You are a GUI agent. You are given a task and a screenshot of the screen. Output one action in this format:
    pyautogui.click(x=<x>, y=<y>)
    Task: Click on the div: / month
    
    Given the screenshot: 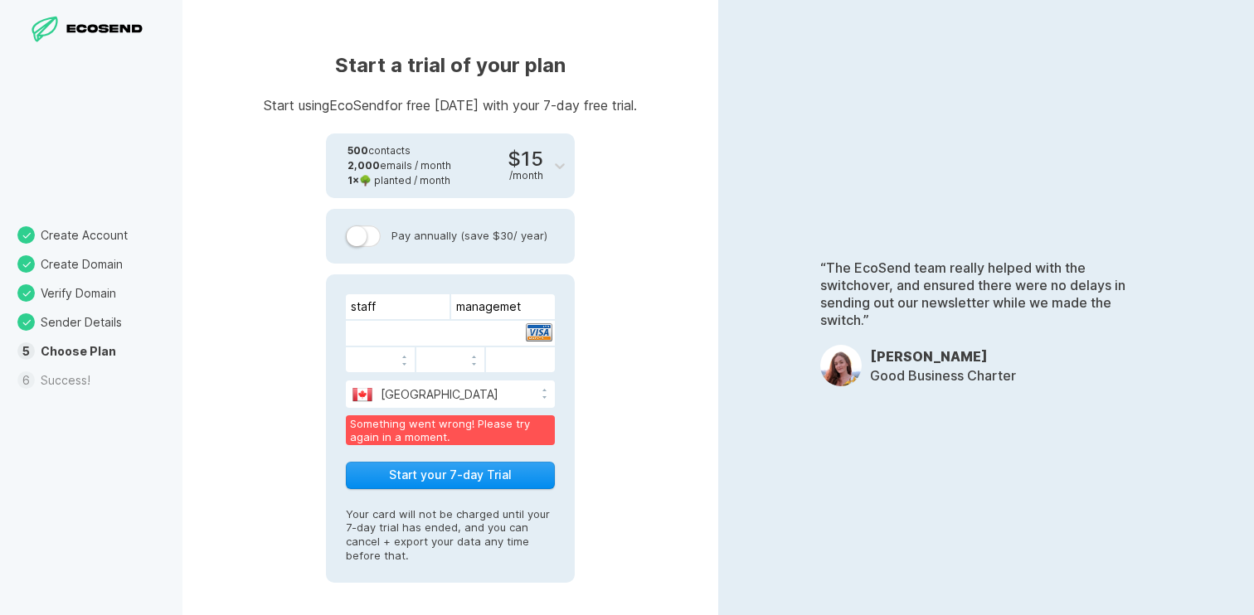 What is the action you would take?
    pyautogui.click(x=526, y=175)
    